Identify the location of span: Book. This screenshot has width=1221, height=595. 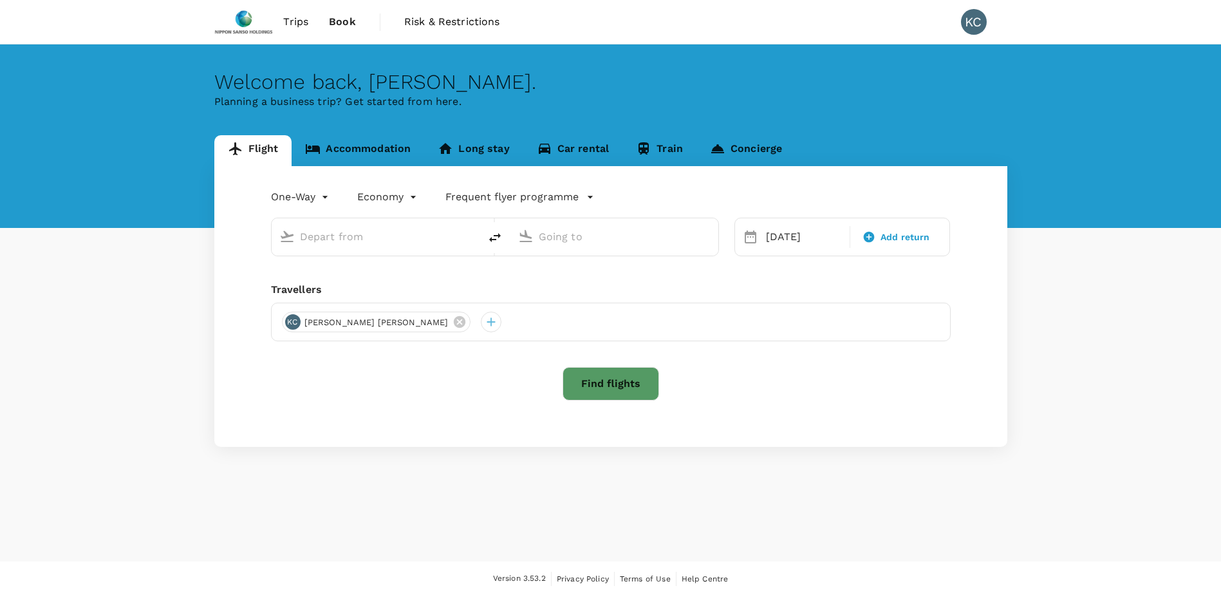
(342, 22).